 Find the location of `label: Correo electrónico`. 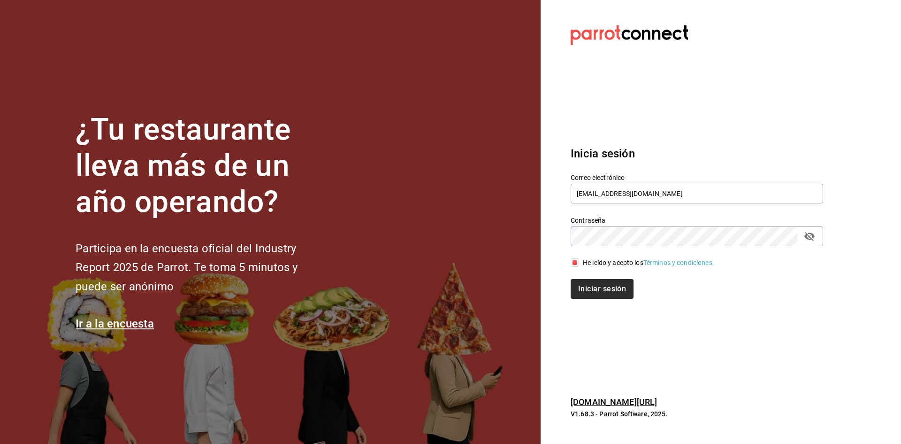

label: Correo electrónico is located at coordinates (697, 177).